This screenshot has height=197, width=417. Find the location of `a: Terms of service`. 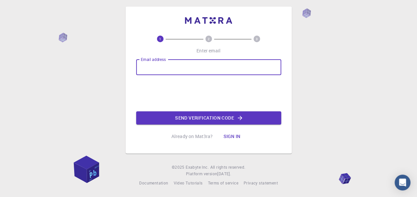

a: Terms of service is located at coordinates (223, 183).